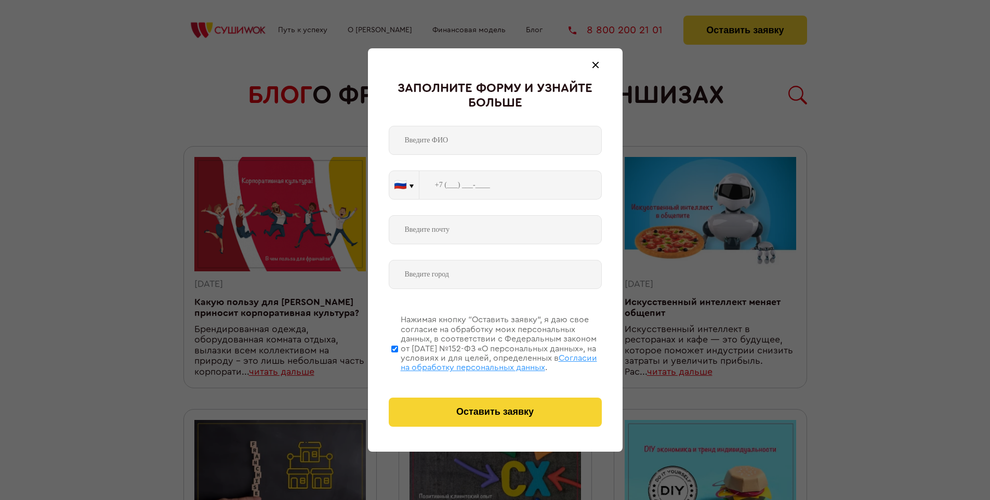 This screenshot has height=500, width=990. What do you see at coordinates (501, 343) in the screenshot?
I see `div: Нажимая кнопку “Оставить заявку”, я даю свое согласие на обработку моих персональных данных, в со...` at bounding box center [501, 343].